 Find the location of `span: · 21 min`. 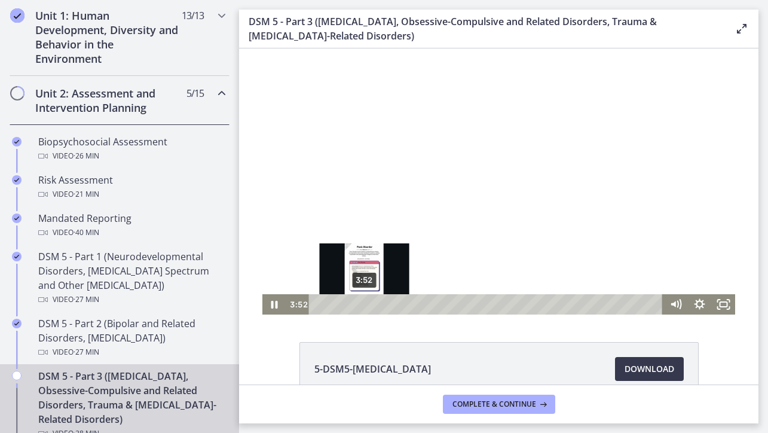

span: · 21 min is located at coordinates (86, 194).